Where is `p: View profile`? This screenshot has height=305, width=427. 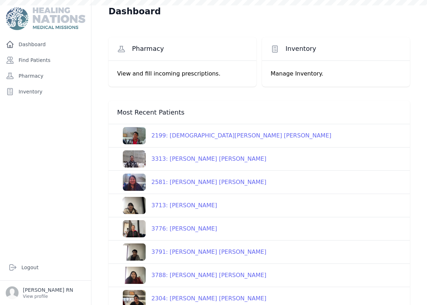
p: View profile is located at coordinates (48, 296).